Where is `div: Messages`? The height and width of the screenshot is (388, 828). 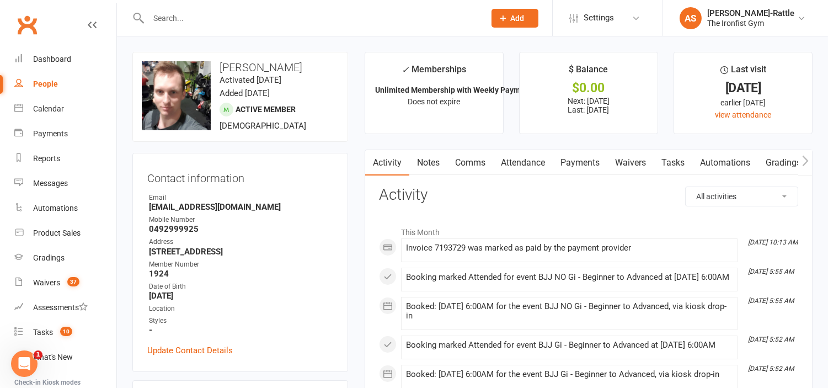
div: Messages is located at coordinates (50, 183).